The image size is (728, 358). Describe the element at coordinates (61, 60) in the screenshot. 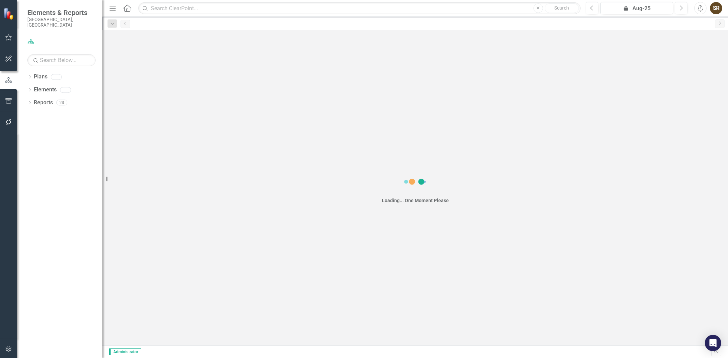

I see `input: Search Below...` at that location.